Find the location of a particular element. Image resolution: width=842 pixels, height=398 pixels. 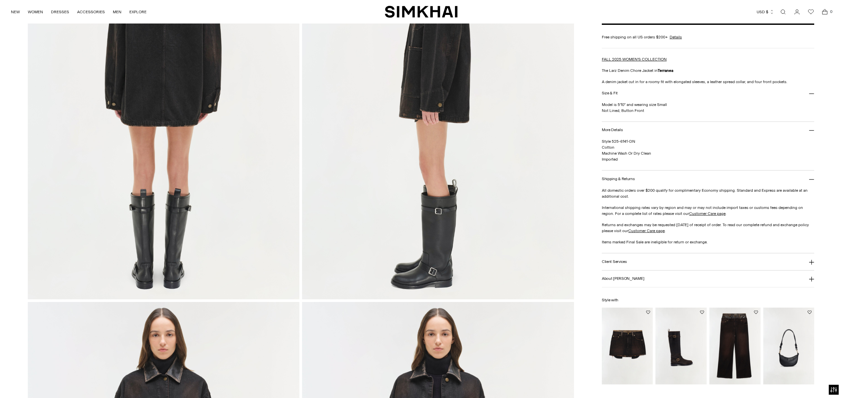

a: Open search modal is located at coordinates (783, 12).